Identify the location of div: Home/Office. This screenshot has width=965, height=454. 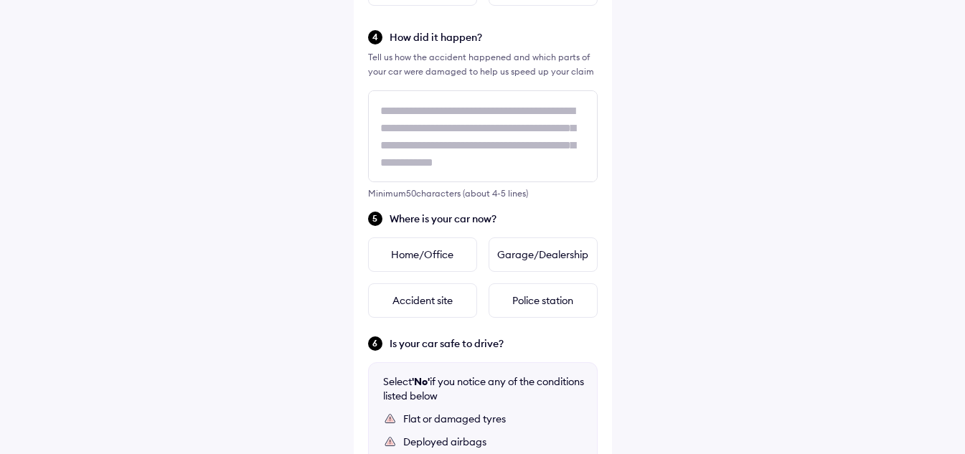
(422, 255).